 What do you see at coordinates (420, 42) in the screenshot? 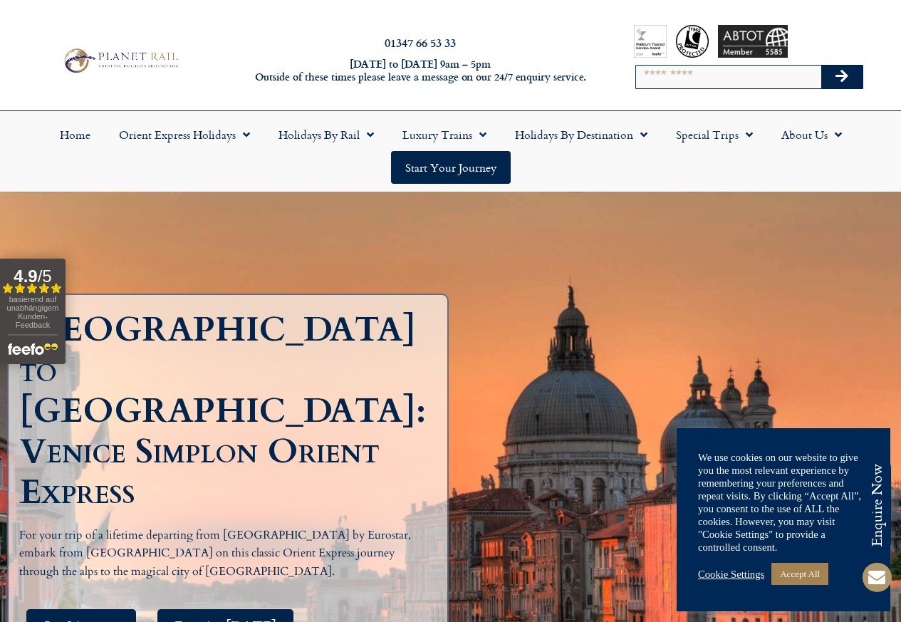
I see `a: 01347 66 53 33` at bounding box center [420, 42].